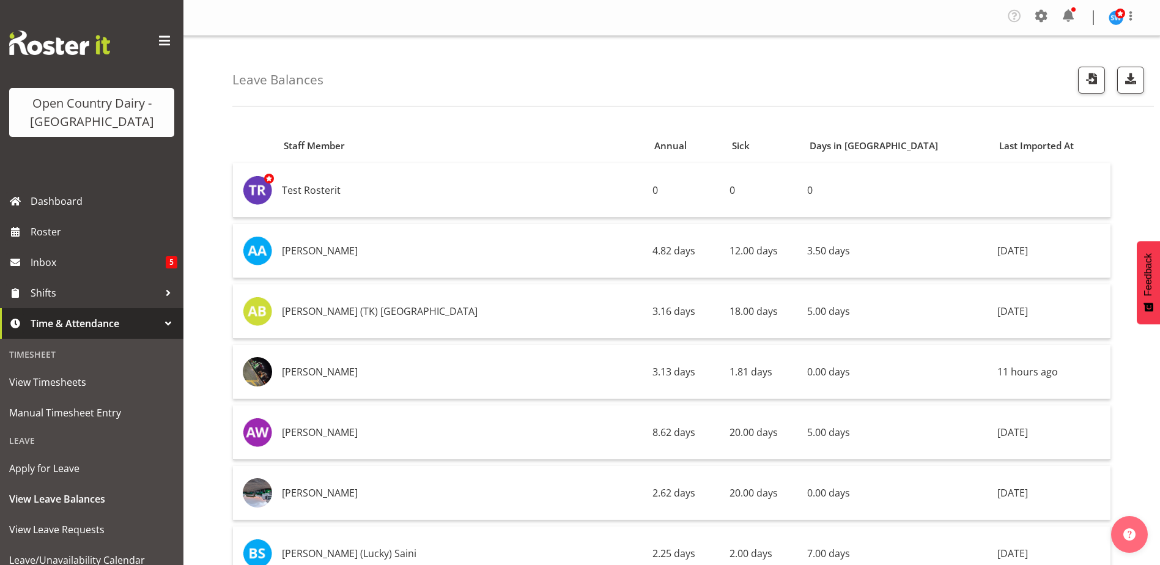 Image resolution: width=1160 pixels, height=565 pixels. What do you see at coordinates (674, 553) in the screenshot?
I see `span: 2.25 days` at bounding box center [674, 553].